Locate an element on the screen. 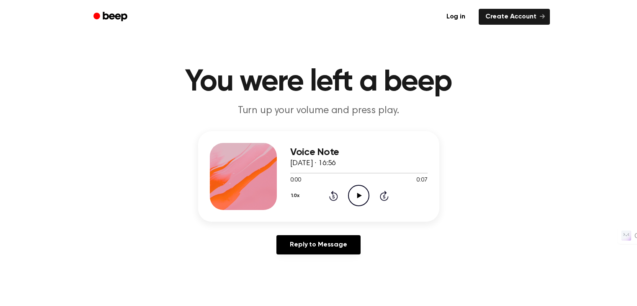  button: 1.0x is located at coordinates (297, 196).